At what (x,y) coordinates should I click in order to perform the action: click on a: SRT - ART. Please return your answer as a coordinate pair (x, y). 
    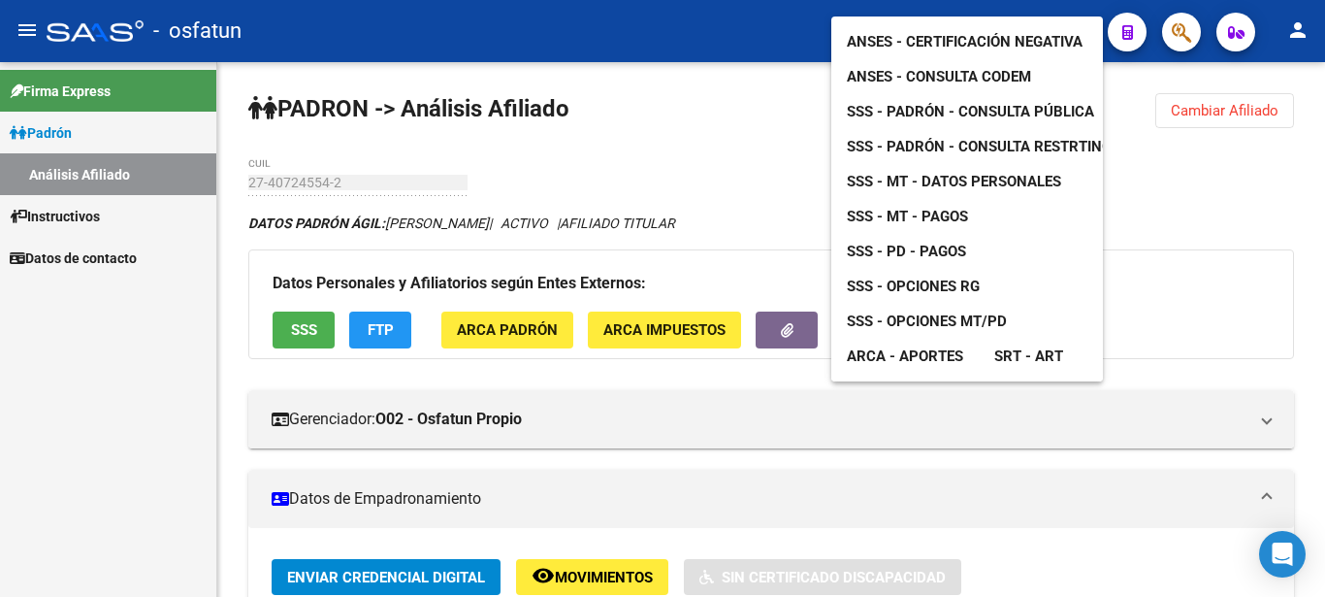
    Looking at the image, I should click on (1028, 356).